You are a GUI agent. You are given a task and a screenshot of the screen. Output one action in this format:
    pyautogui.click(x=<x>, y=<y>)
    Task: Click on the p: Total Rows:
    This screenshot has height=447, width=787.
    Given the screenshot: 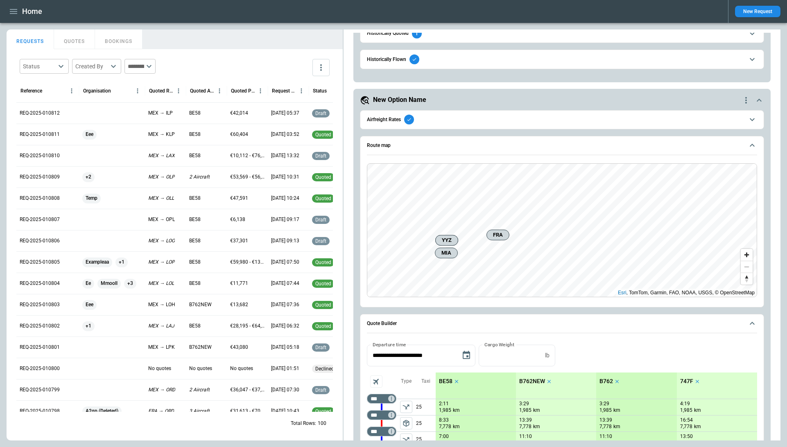 What is the action you would take?
    pyautogui.click(x=303, y=423)
    